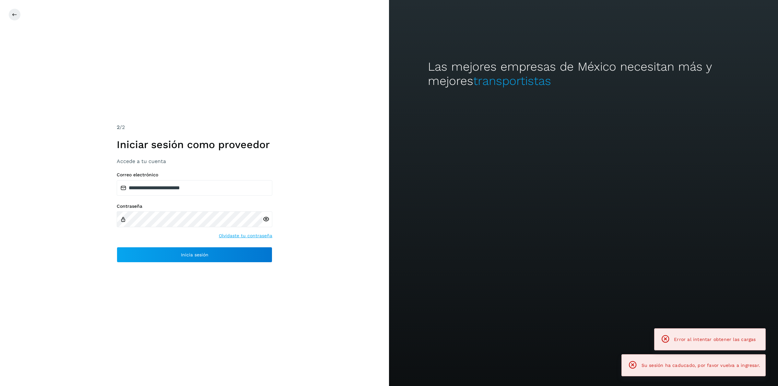 The width and height of the screenshot is (778, 386). I want to click on div: /2, so click(195, 127).